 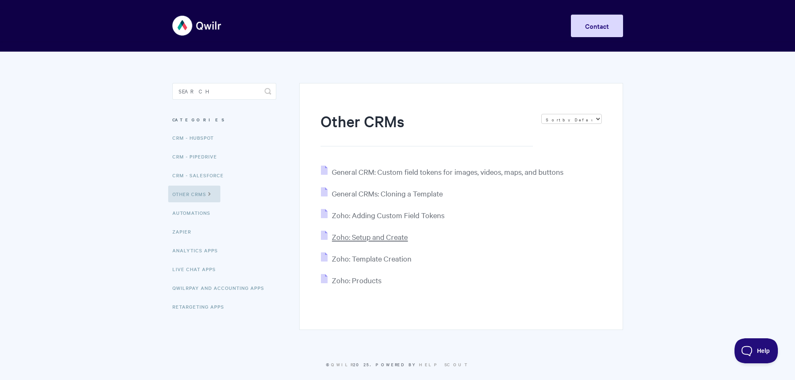 I want to click on a: Zoho: Setup and Create, so click(x=365, y=237).